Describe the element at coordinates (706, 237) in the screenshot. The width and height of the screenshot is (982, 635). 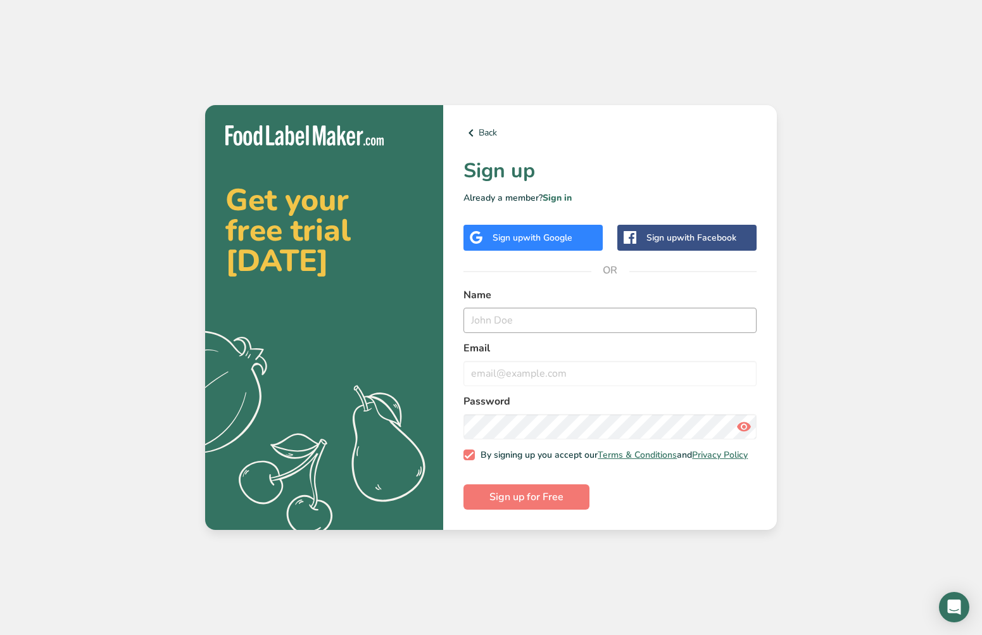
I see `span: with Facebook` at that location.